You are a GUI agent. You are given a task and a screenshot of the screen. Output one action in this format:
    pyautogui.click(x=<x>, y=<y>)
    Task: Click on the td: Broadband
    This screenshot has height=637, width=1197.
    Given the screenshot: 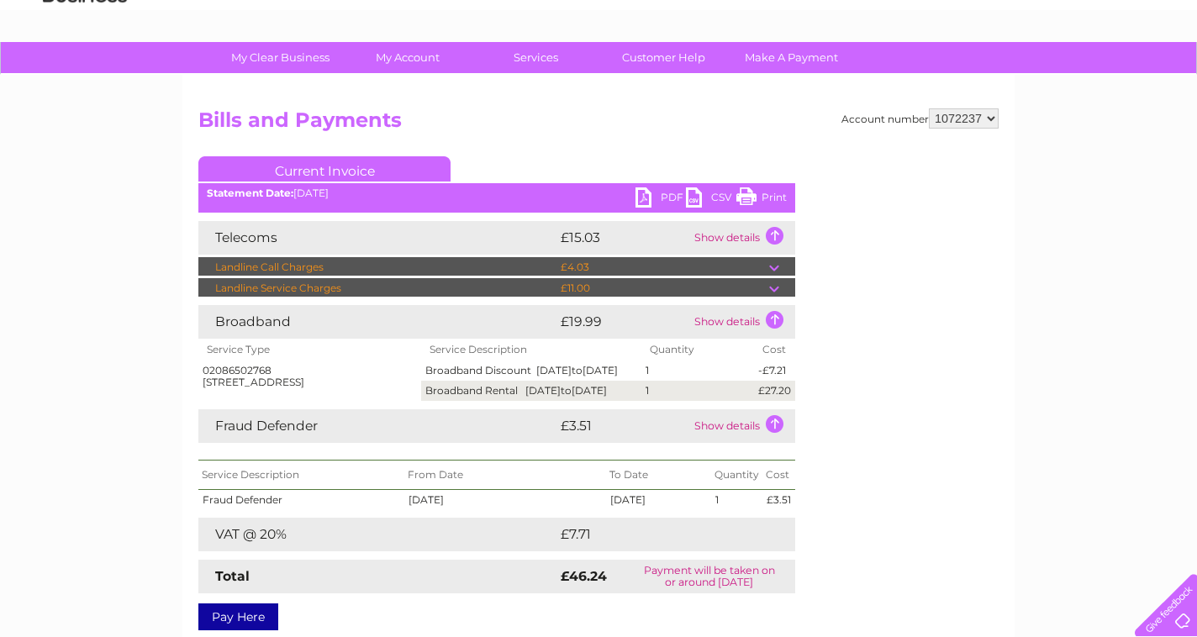 What is the action you would take?
    pyautogui.click(x=377, y=322)
    